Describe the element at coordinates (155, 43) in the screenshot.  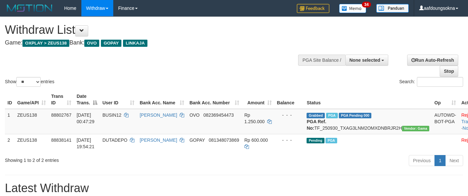
I see `h4: Game: Bank:` at that location.